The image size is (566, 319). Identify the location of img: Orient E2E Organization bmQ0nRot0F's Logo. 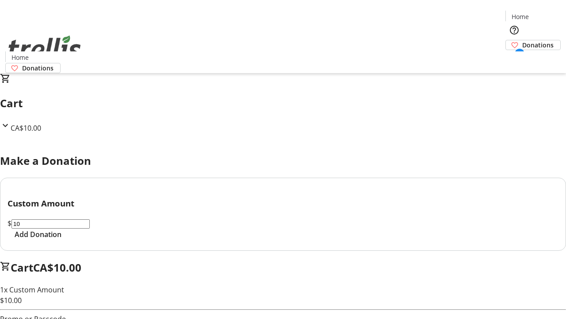
(45, 48).